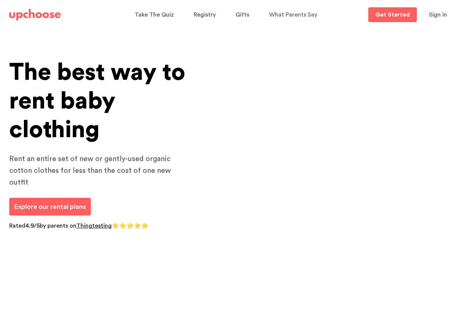  Describe the element at coordinates (17, 226) in the screenshot. I see `span: Rated` at that location.